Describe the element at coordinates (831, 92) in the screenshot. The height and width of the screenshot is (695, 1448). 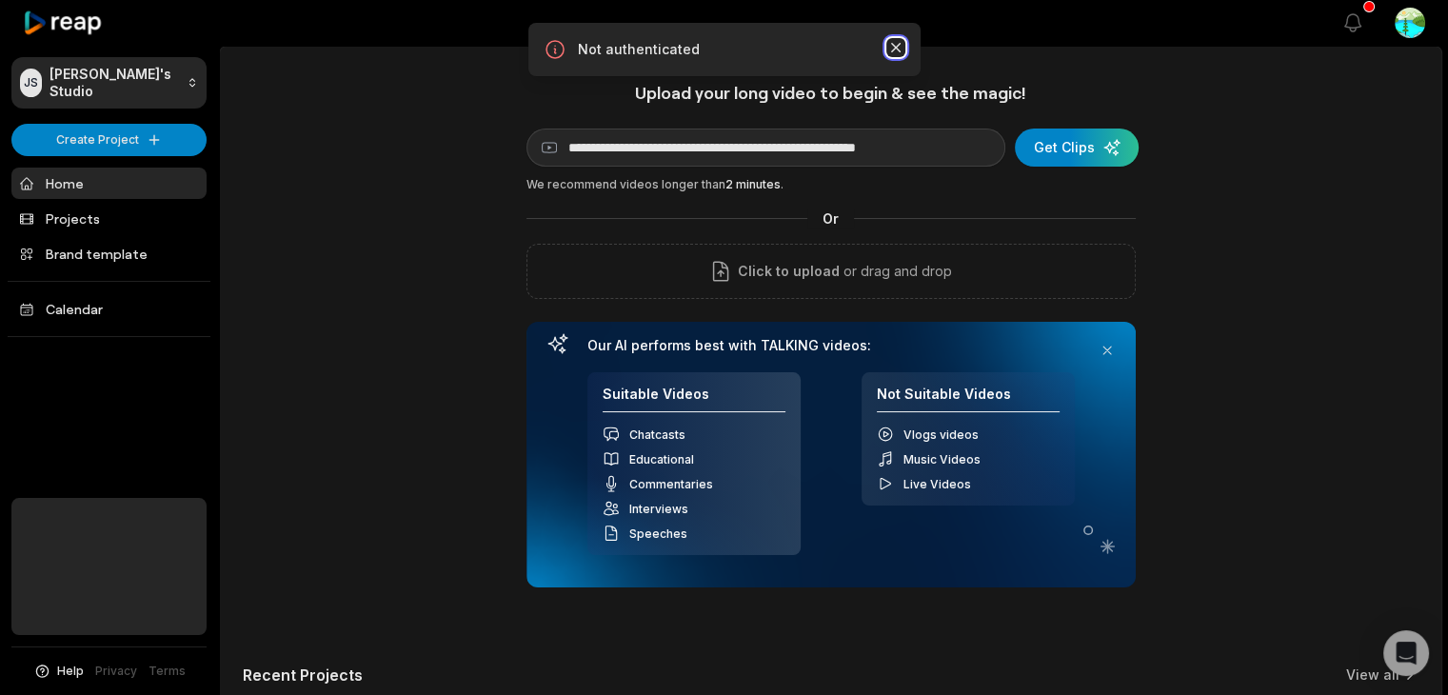
I see `h1: Upload your long video to begin & see the magic!` at that location.